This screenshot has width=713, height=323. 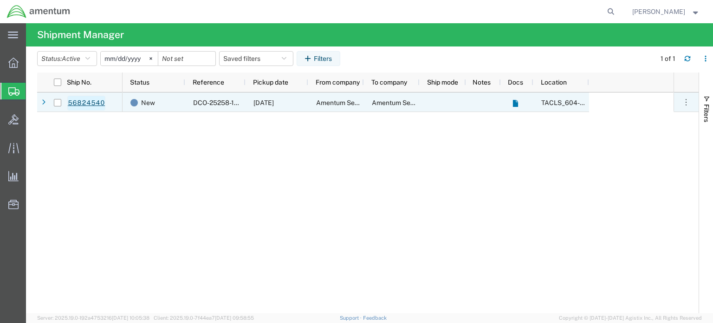 I want to click on span: Pickup date, so click(x=271, y=82).